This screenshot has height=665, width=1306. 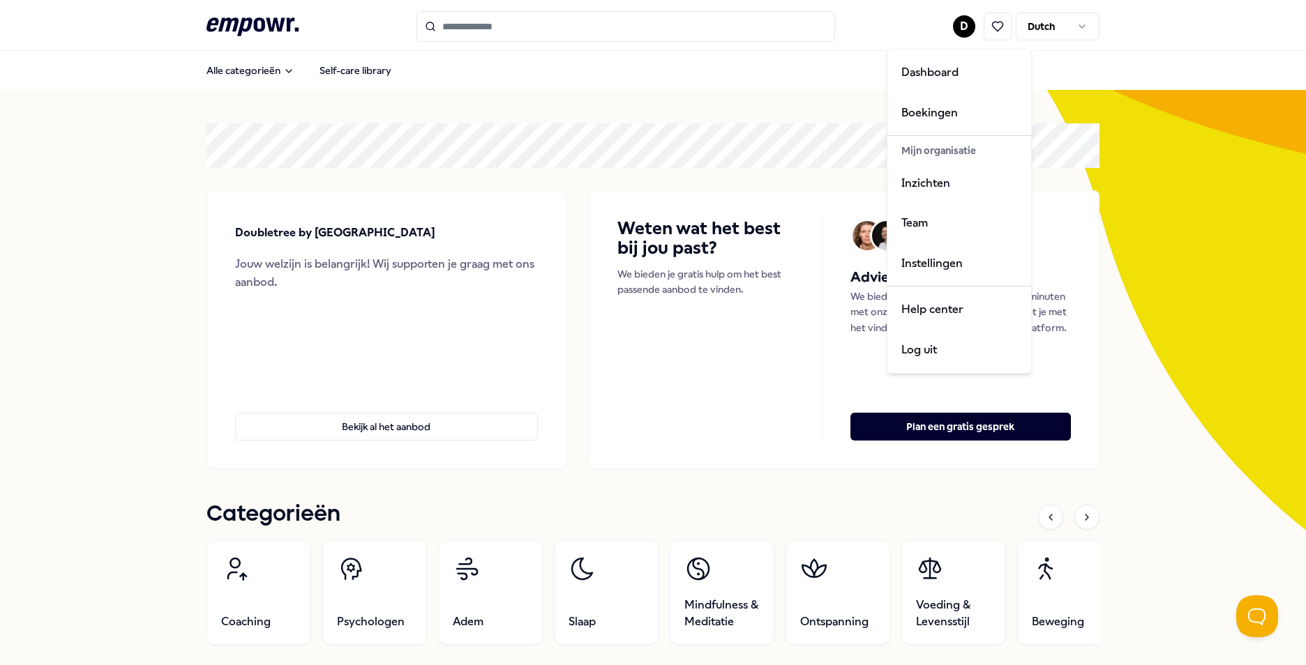 I want to click on div: Dashboard, so click(x=959, y=73).